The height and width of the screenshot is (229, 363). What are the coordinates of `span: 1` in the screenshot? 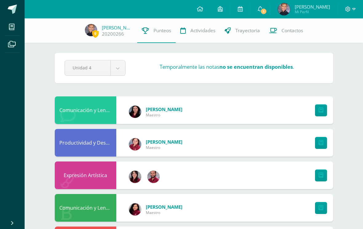 It's located at (264, 11).